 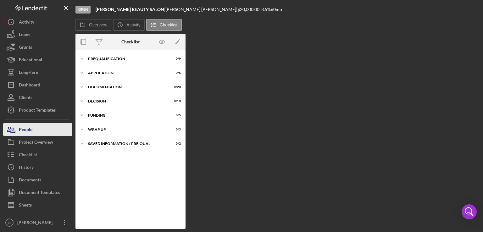 What do you see at coordinates (9, 223) in the screenshot?
I see `text: YB` at bounding box center [9, 223].